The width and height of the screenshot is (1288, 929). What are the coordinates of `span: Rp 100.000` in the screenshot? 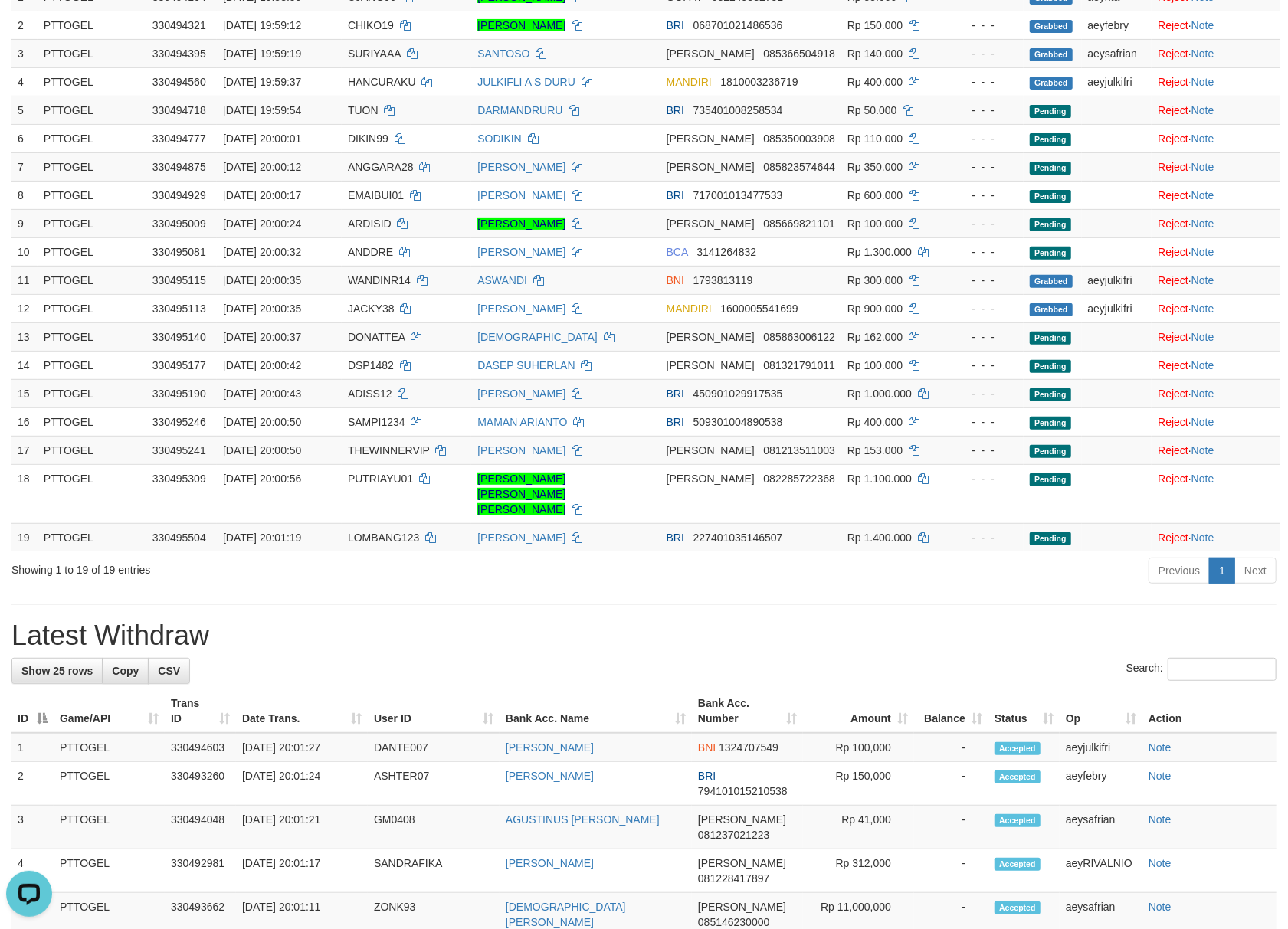 It's located at (875, 365).